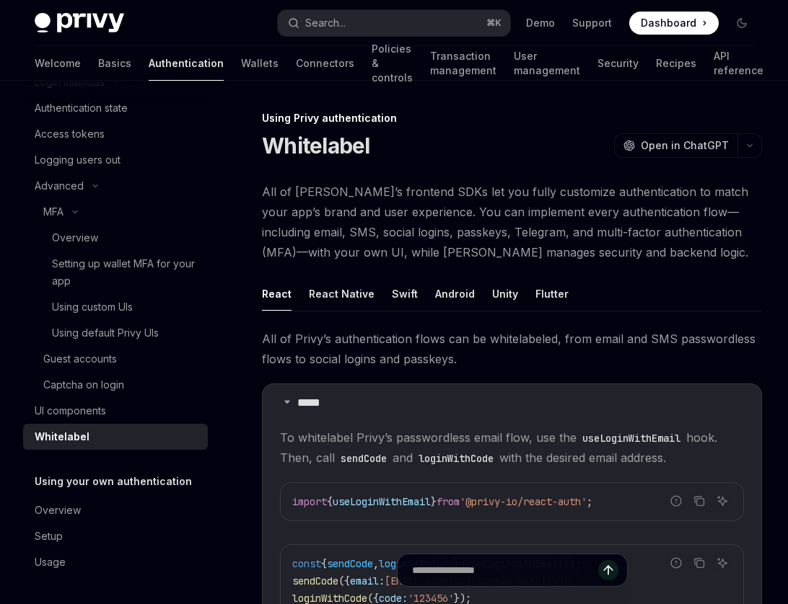 The height and width of the screenshot is (604, 788). I want to click on div: React Native, so click(341, 294).